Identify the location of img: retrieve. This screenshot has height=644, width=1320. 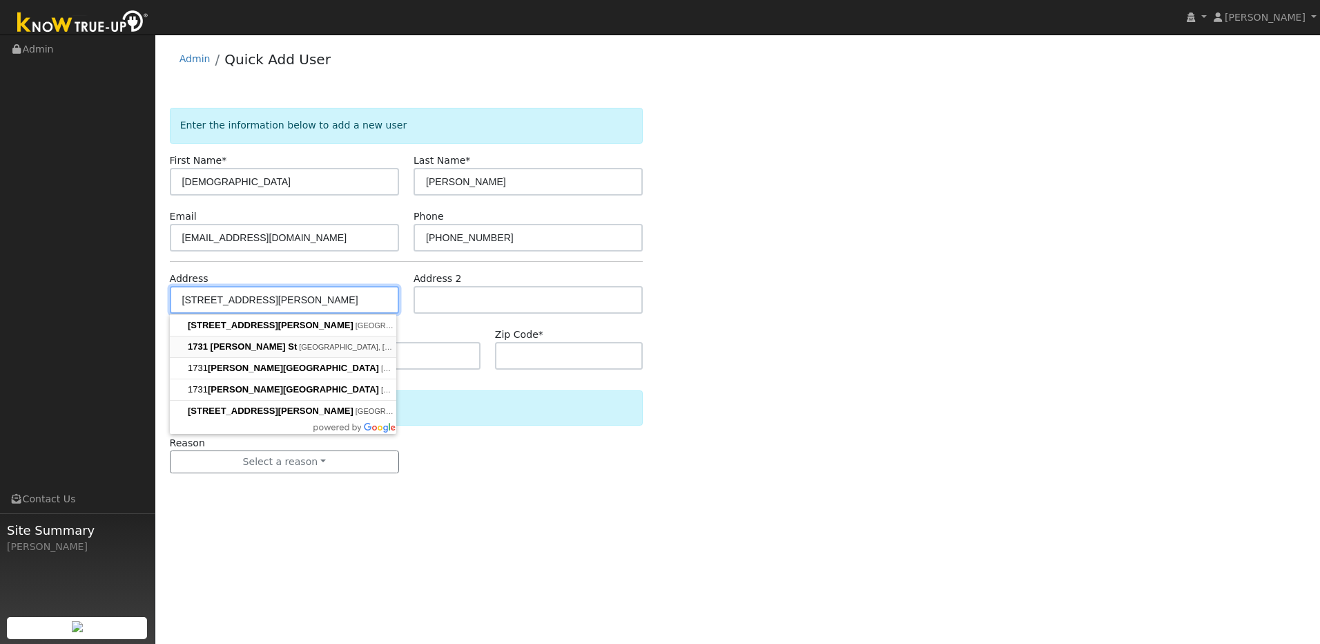
(77, 626).